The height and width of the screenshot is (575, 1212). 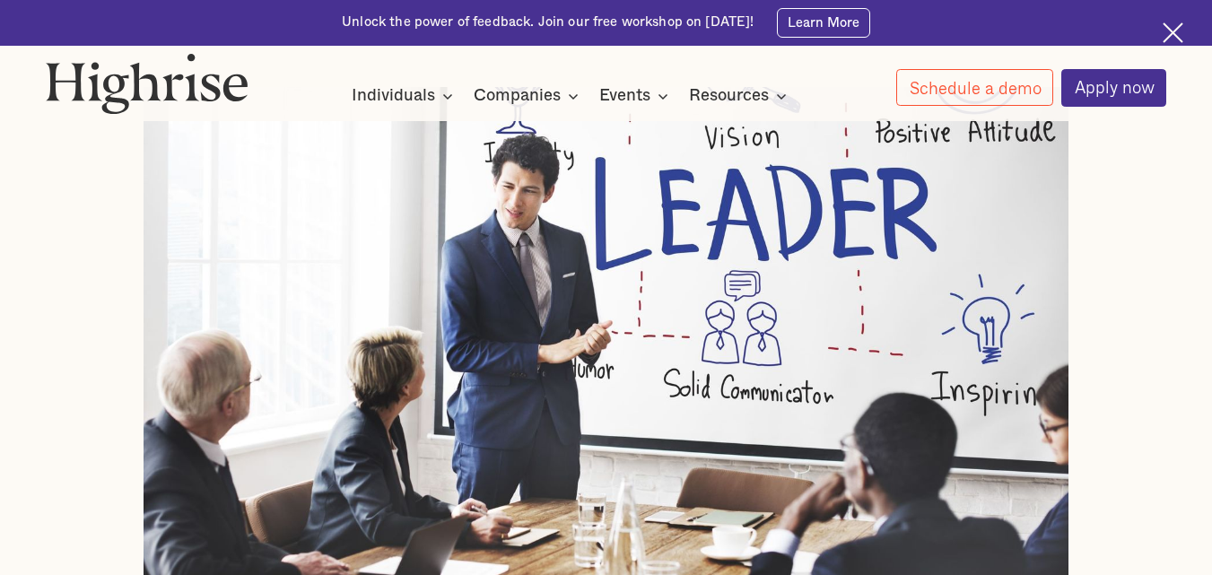 I want to click on img: Cross icon, so click(x=1172, y=32).